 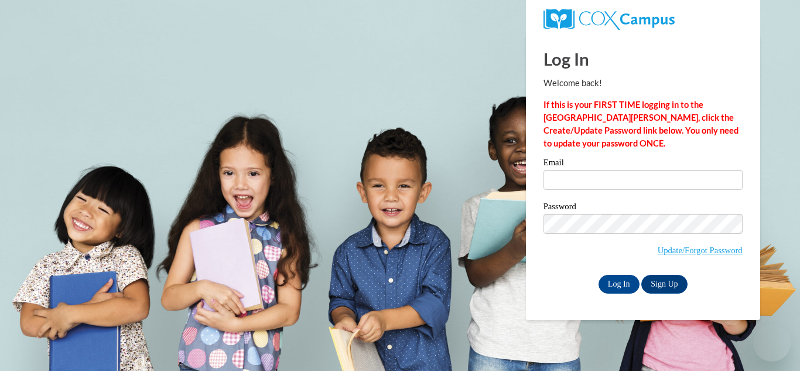 What do you see at coordinates (619, 284) in the screenshot?
I see `input: Log In` at bounding box center [619, 284].